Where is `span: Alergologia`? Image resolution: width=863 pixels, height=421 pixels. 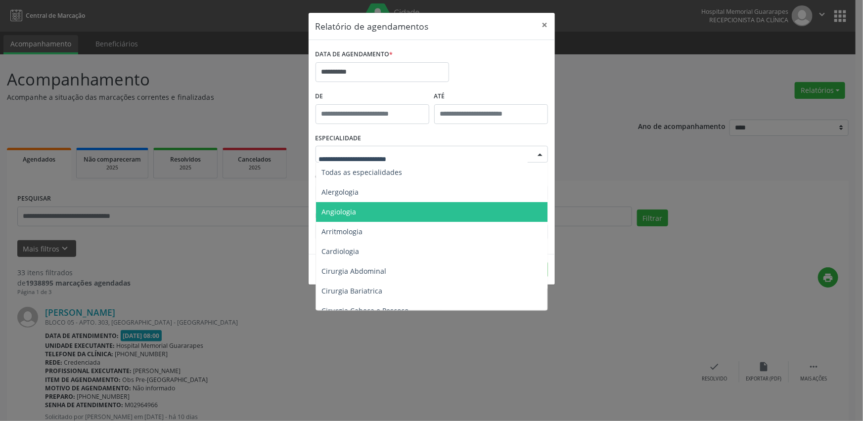 span: Alergologia is located at coordinates (340, 192).